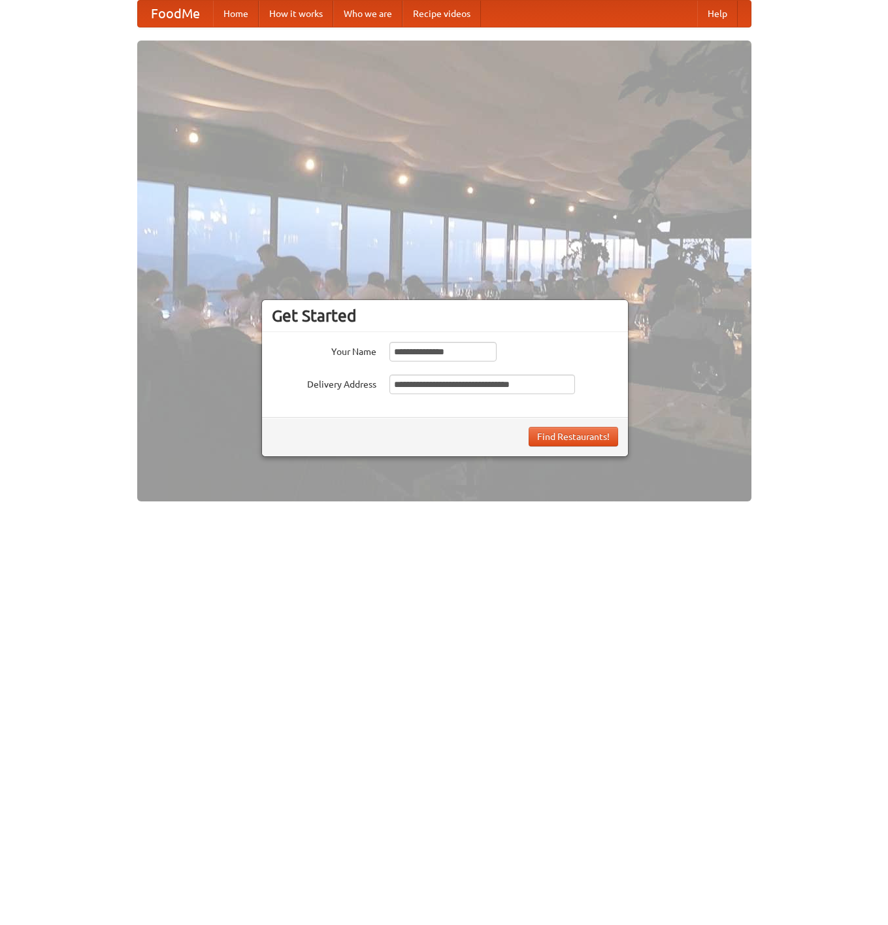 The image size is (888, 925). Describe the element at coordinates (442, 14) in the screenshot. I see `a: Recipe videos` at that location.